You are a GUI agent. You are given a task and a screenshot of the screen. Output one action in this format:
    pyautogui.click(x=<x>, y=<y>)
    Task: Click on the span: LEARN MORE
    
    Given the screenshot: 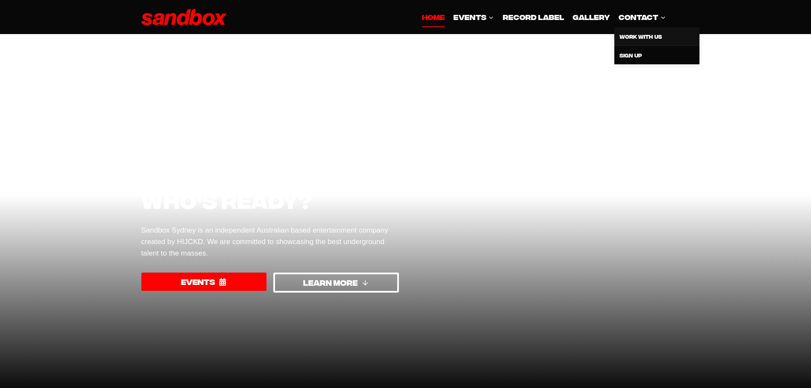 What is the action you would take?
    pyautogui.click(x=330, y=282)
    